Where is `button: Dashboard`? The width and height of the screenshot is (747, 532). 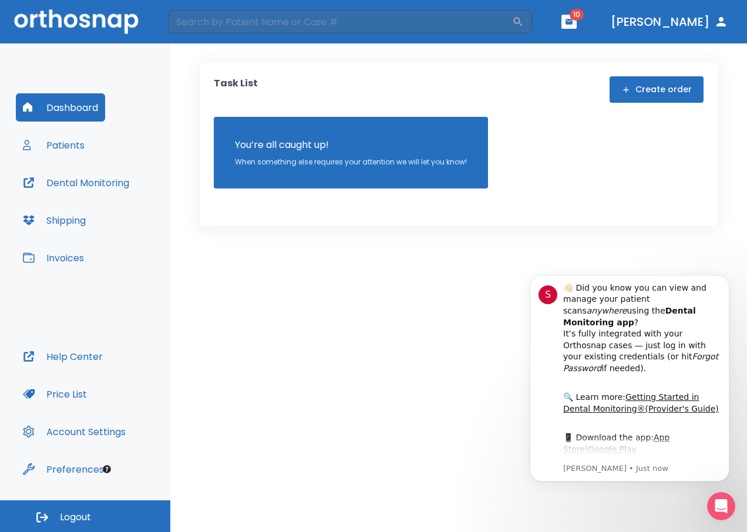
button: Dashboard is located at coordinates (61, 108).